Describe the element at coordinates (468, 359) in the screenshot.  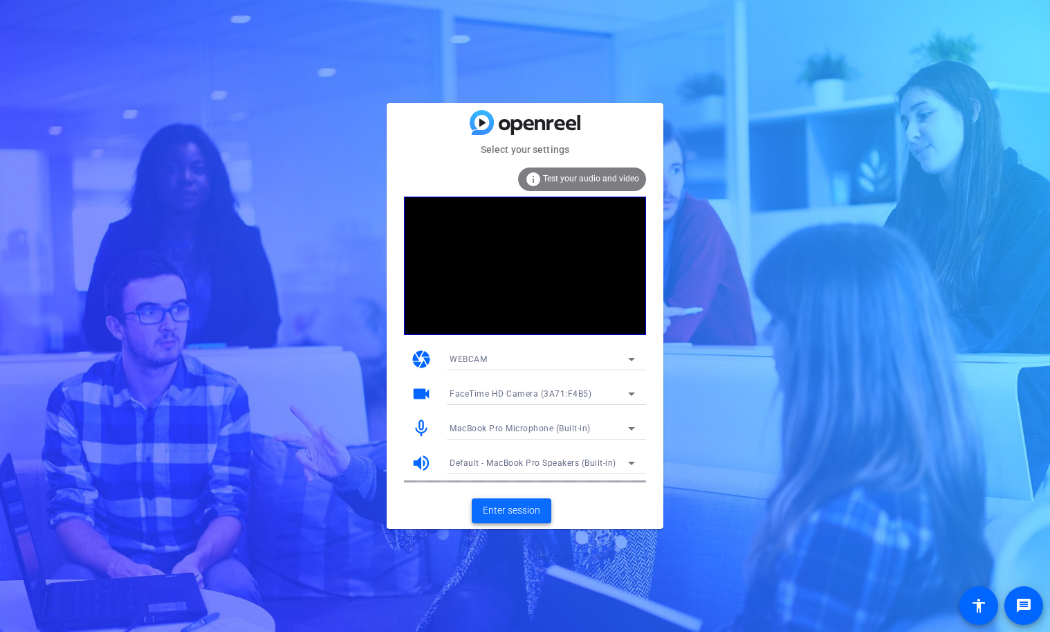
I see `span: WEBCAM` at that location.